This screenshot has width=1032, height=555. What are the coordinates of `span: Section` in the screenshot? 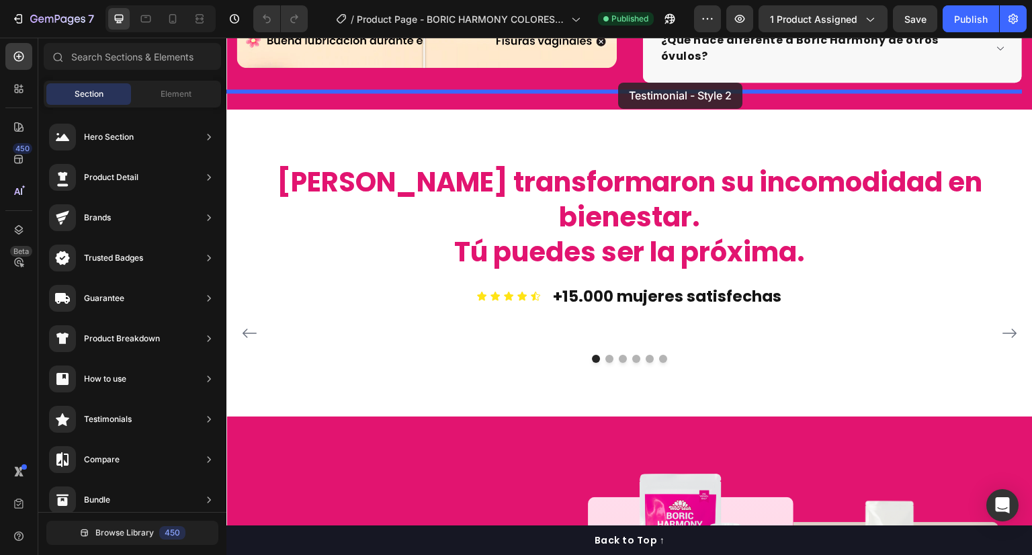 It's located at (89, 94).